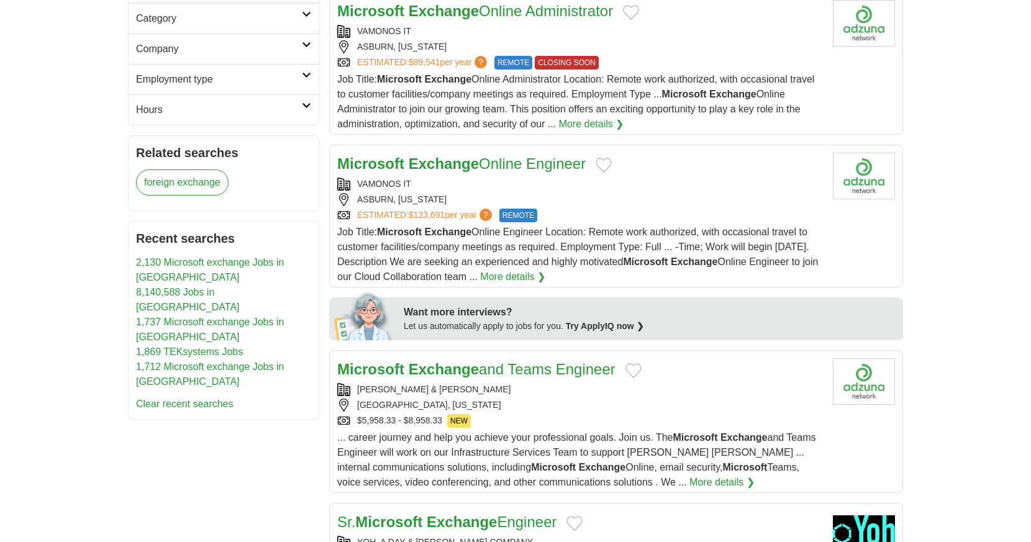 This screenshot has width=1031, height=542. What do you see at coordinates (224, 48) in the screenshot?
I see `a: Company` at bounding box center [224, 48].